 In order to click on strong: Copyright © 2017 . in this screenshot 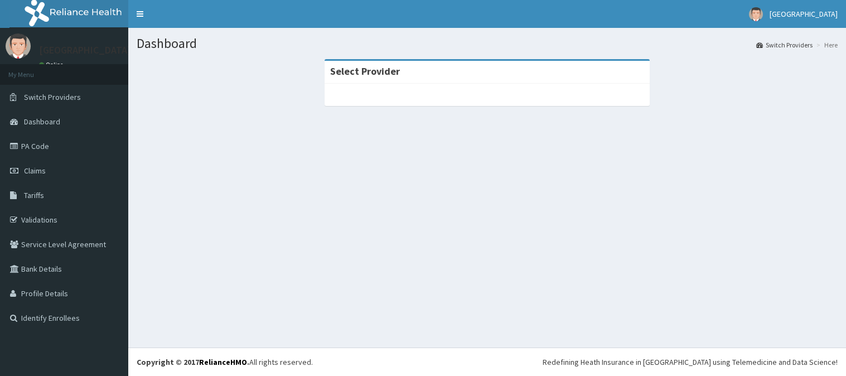, I will do `click(193, 362)`.